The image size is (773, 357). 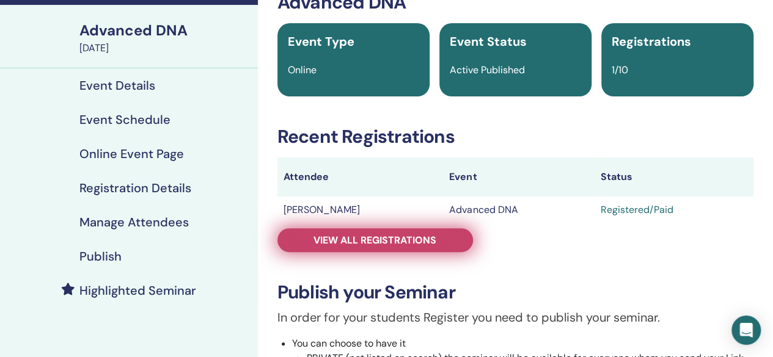 I want to click on div: Advanced DNA, so click(x=165, y=31).